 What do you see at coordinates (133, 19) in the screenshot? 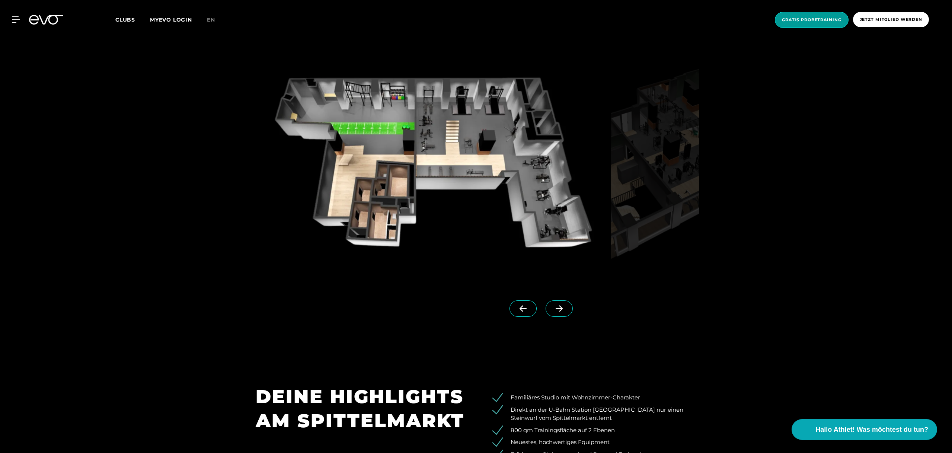
I see `a: Clubs` at bounding box center [133, 19].